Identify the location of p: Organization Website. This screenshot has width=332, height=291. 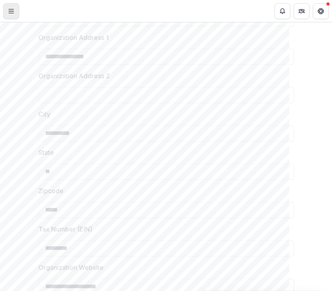
(71, 267).